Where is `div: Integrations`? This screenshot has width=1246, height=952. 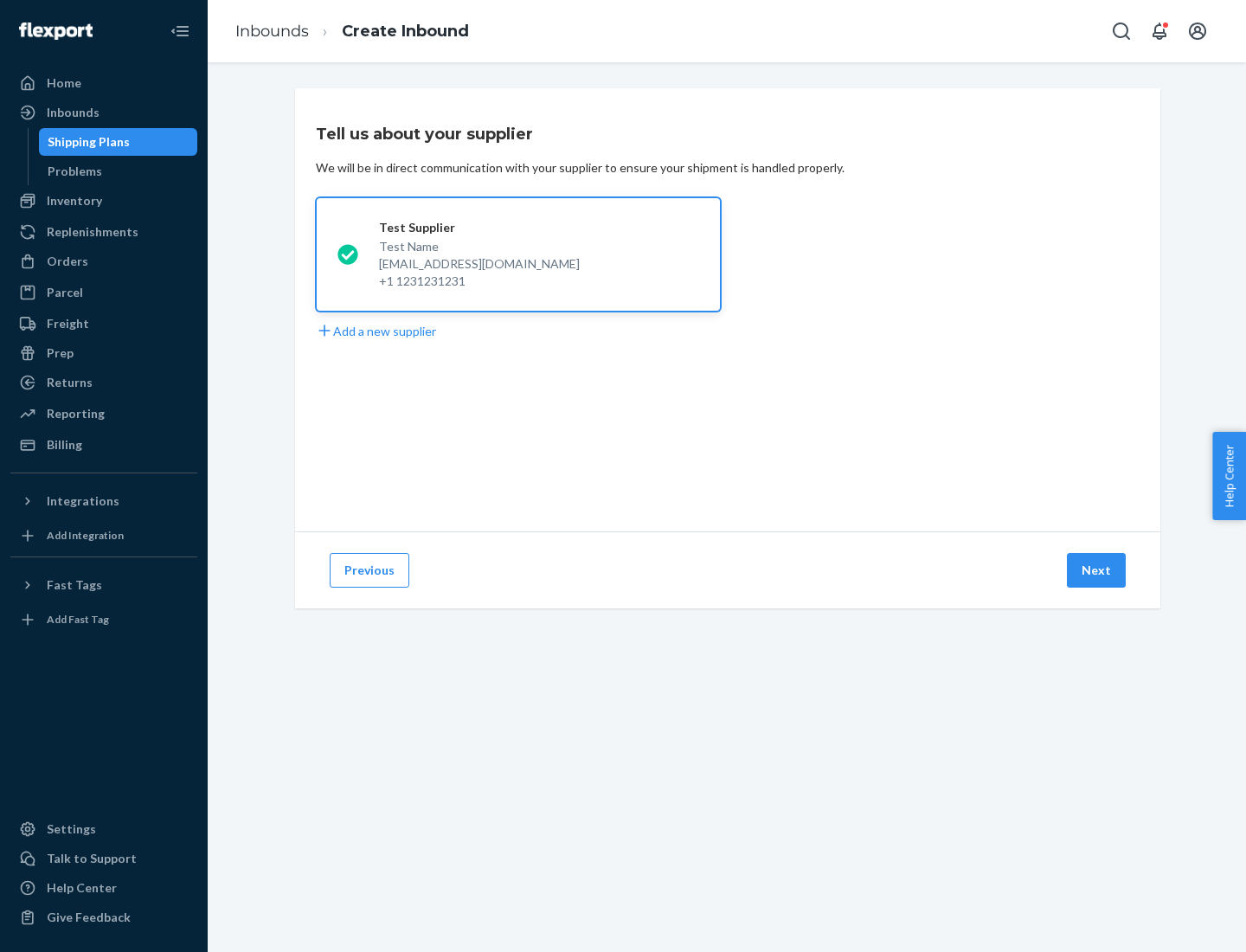 div: Integrations is located at coordinates (83, 501).